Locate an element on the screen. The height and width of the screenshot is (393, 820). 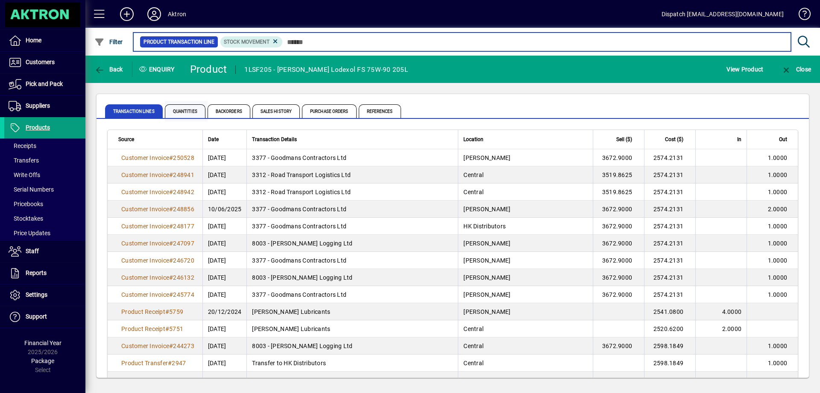
span: Backorders is located at coordinates (229, 111).